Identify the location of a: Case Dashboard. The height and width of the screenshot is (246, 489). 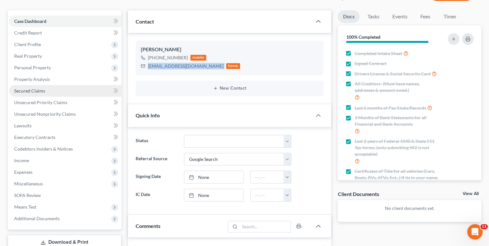
(65, 21).